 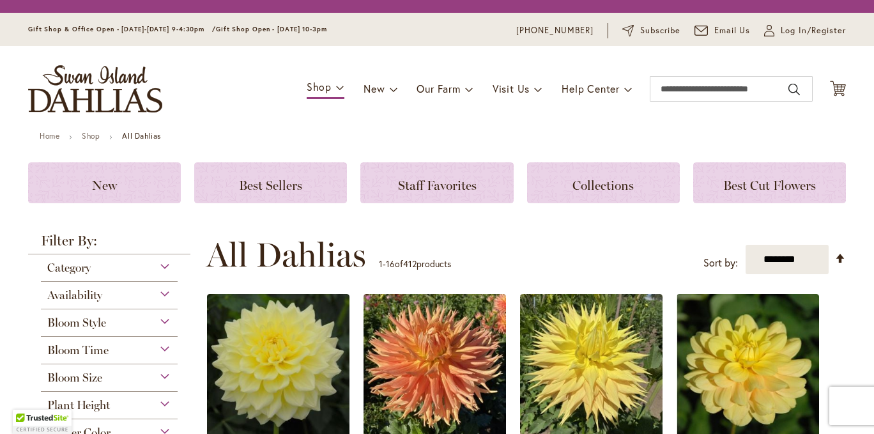 I want to click on span: Plant Height, so click(x=79, y=405).